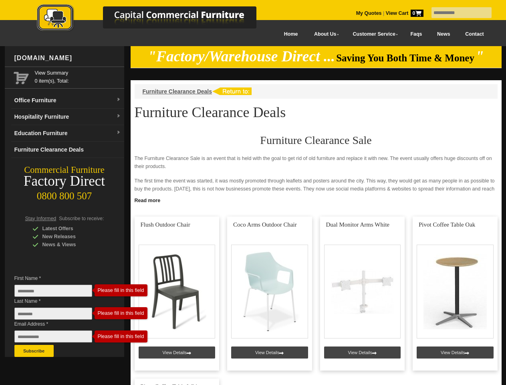 Image resolution: width=506 pixels, height=385 pixels. Describe the element at coordinates (316, 199) in the screenshot. I see `a: Click to read more` at that location.